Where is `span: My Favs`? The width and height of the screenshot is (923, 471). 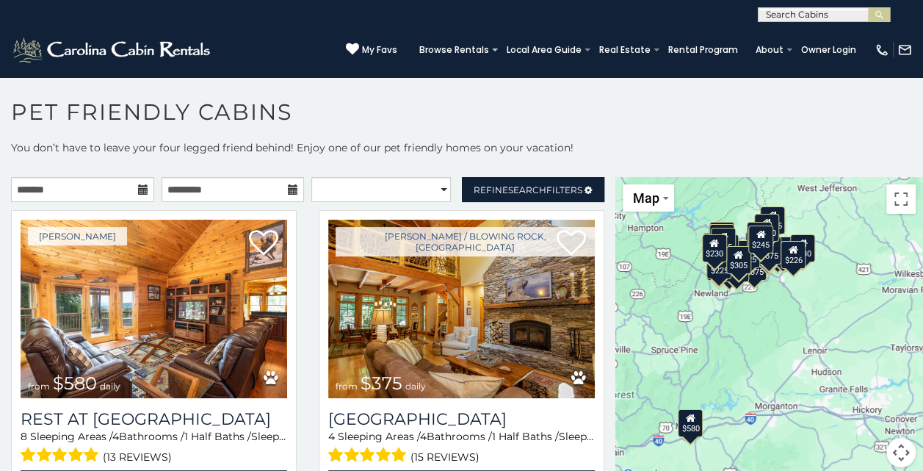
span: My Favs is located at coordinates (380, 50).